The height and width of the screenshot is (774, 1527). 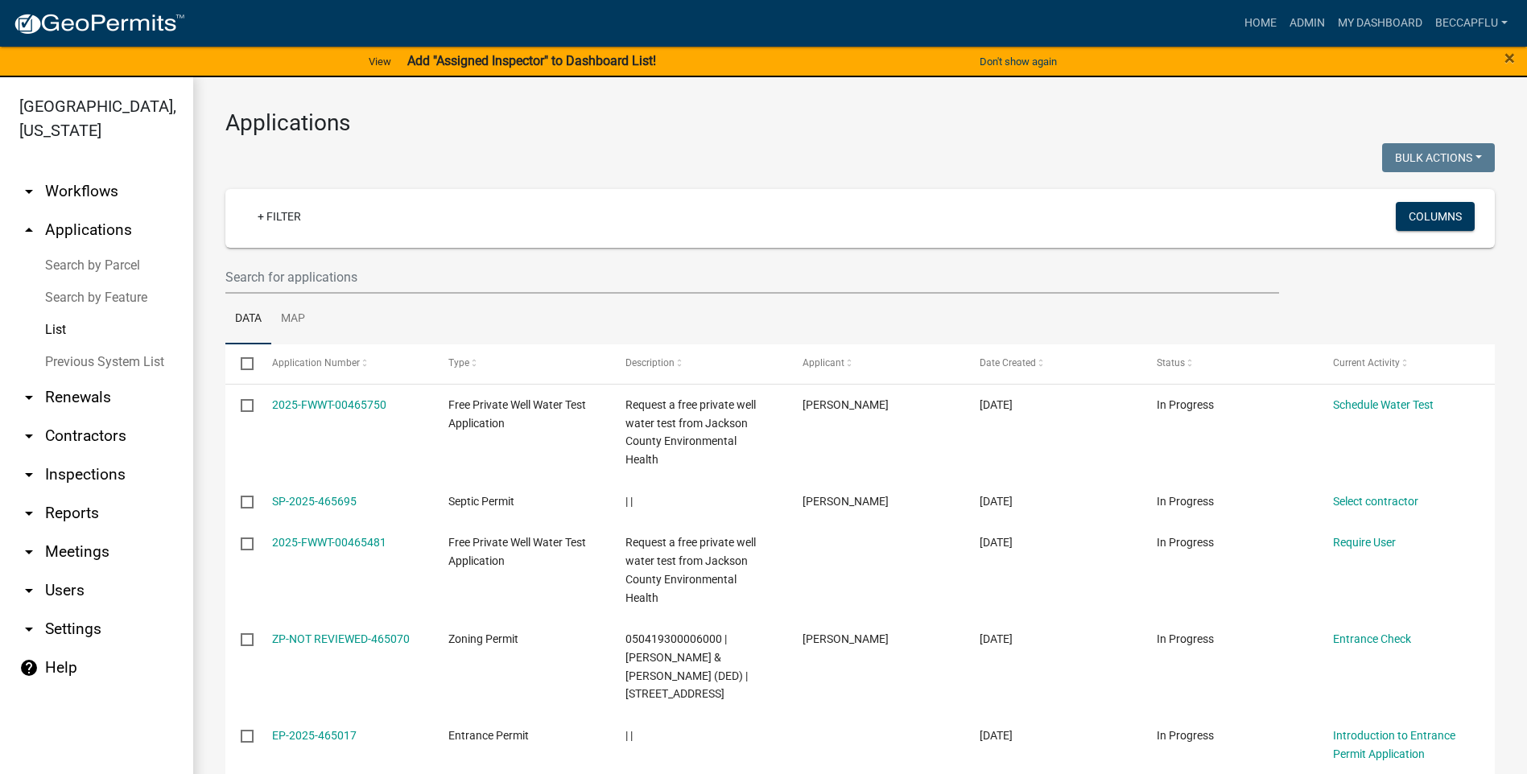 I want to click on a: EP-2025-465017, so click(x=314, y=736).